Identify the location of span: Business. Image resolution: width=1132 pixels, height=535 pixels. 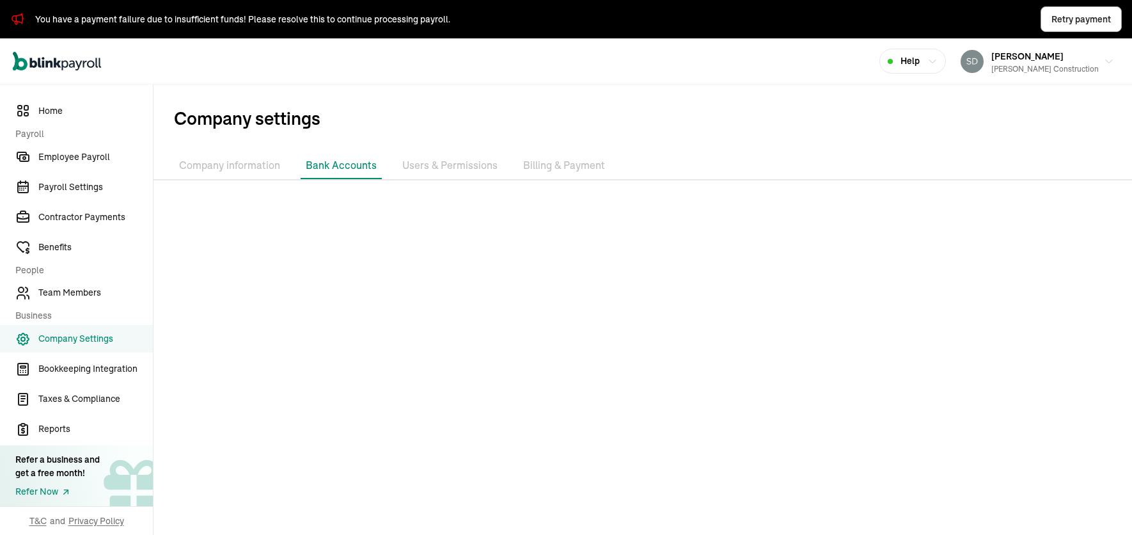
(80, 315).